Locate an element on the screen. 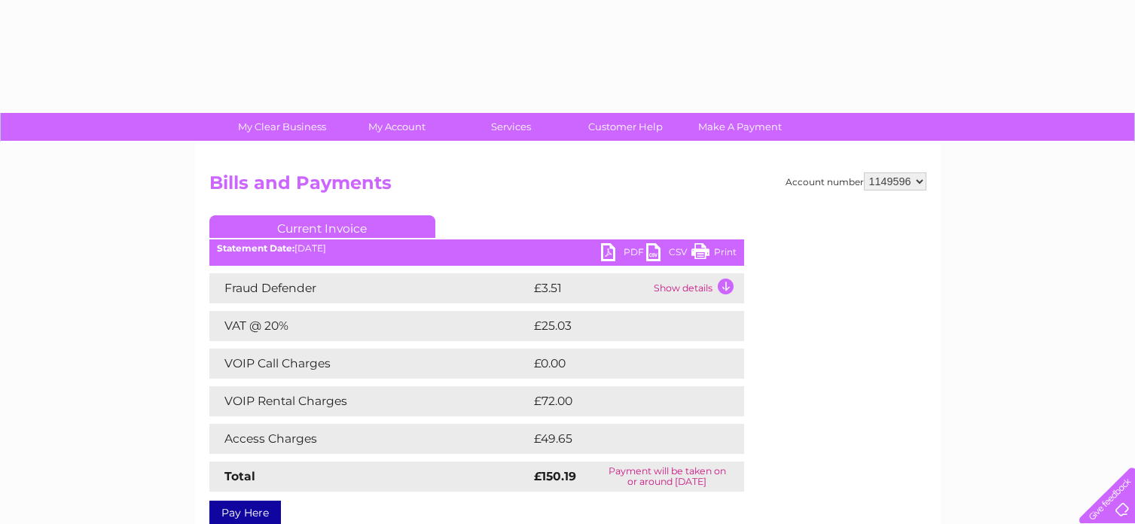 The image size is (1135, 524). strong: £150.19 is located at coordinates (555, 476).